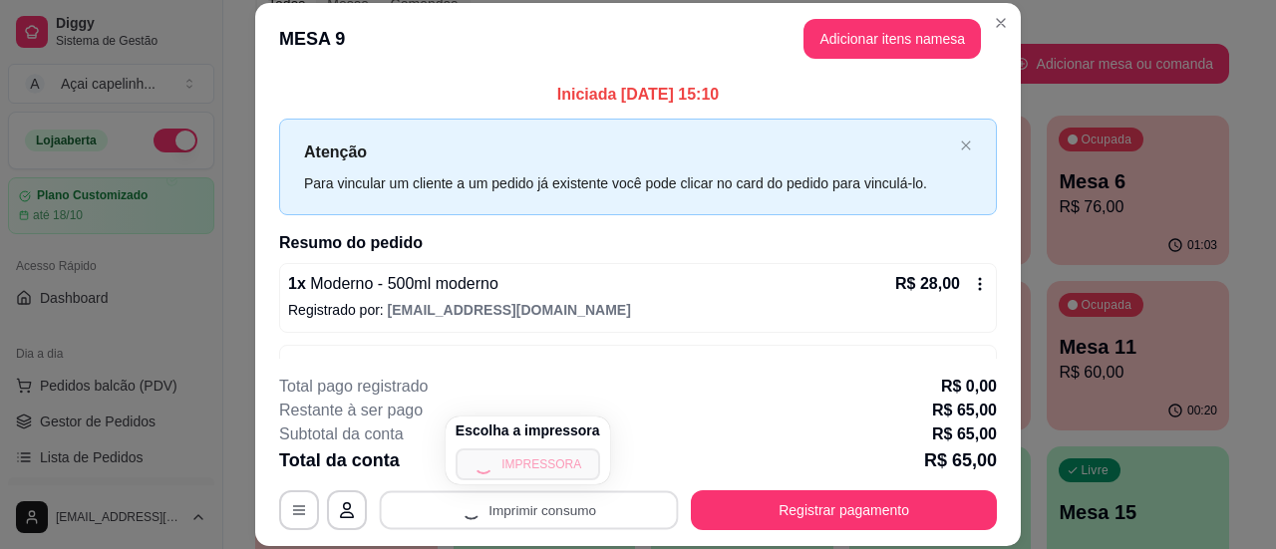  Describe the element at coordinates (927, 366) in the screenshot. I see `p: R$ 19,00` at that location.